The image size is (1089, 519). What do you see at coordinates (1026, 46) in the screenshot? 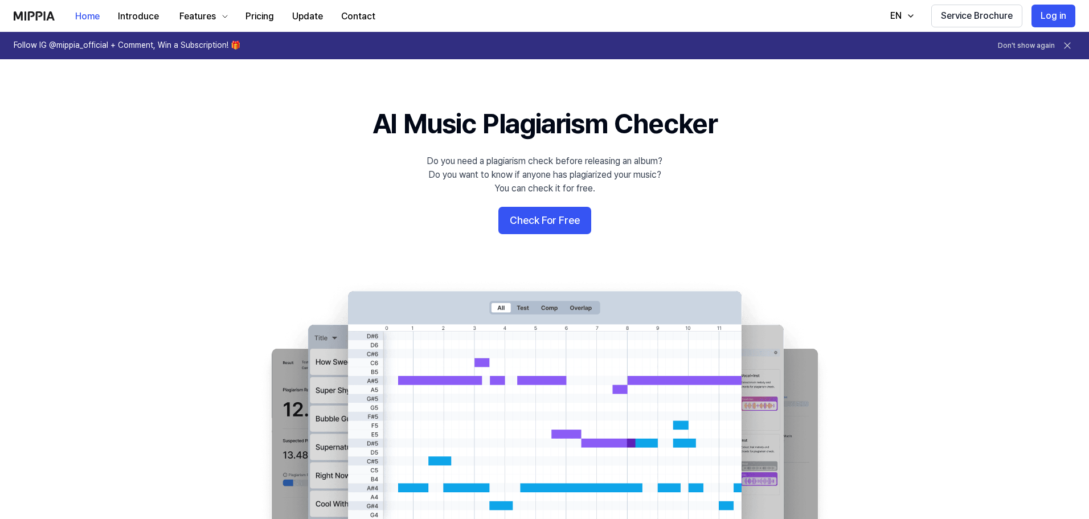
I see `button: Don't show again` at bounding box center [1026, 46].